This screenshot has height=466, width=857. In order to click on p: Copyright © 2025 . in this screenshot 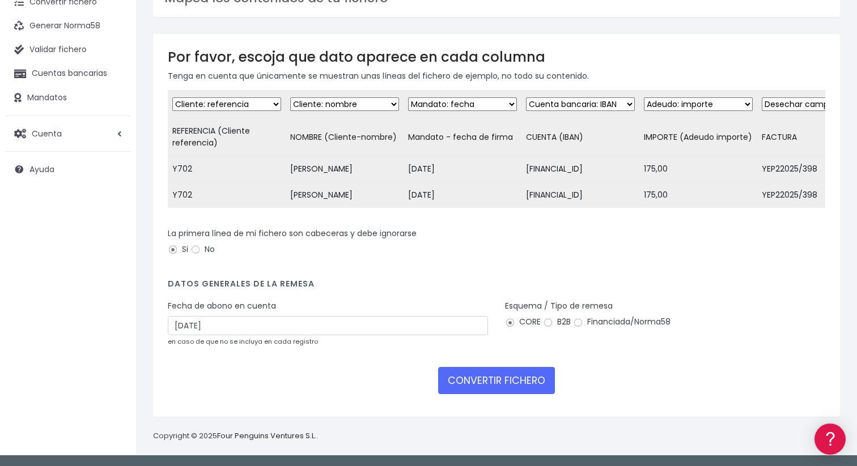, I will do `click(235, 436)`.